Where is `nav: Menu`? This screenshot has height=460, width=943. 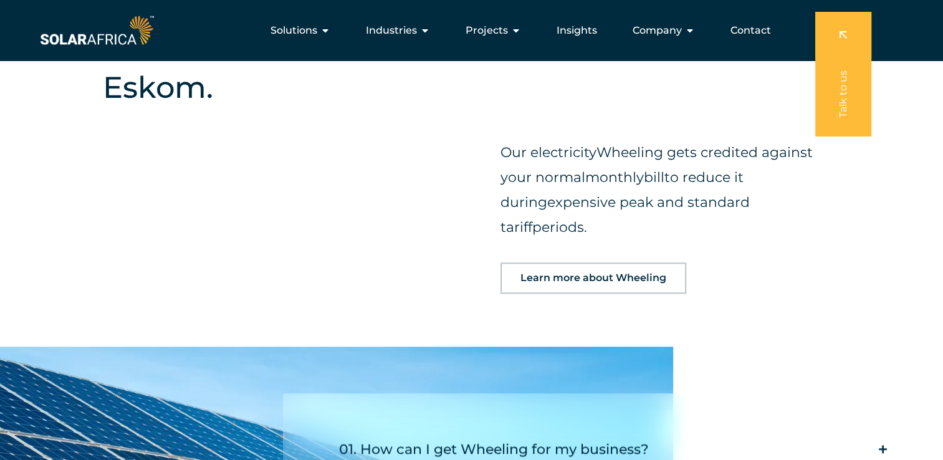
nav: Menu is located at coordinates (469, 31).